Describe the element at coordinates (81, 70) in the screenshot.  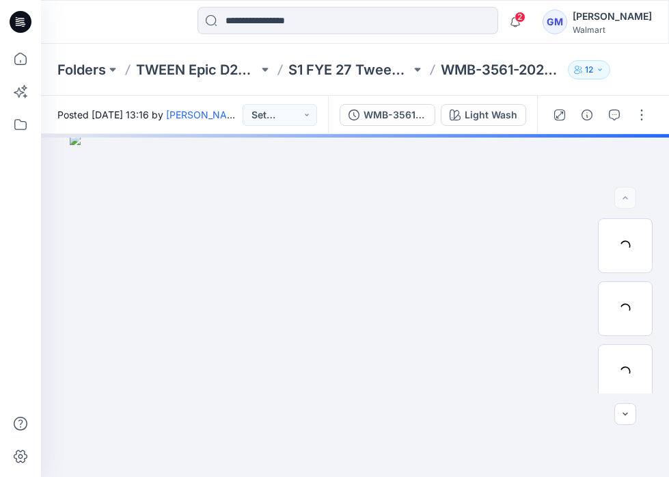
I see `p: Folders` at that location.